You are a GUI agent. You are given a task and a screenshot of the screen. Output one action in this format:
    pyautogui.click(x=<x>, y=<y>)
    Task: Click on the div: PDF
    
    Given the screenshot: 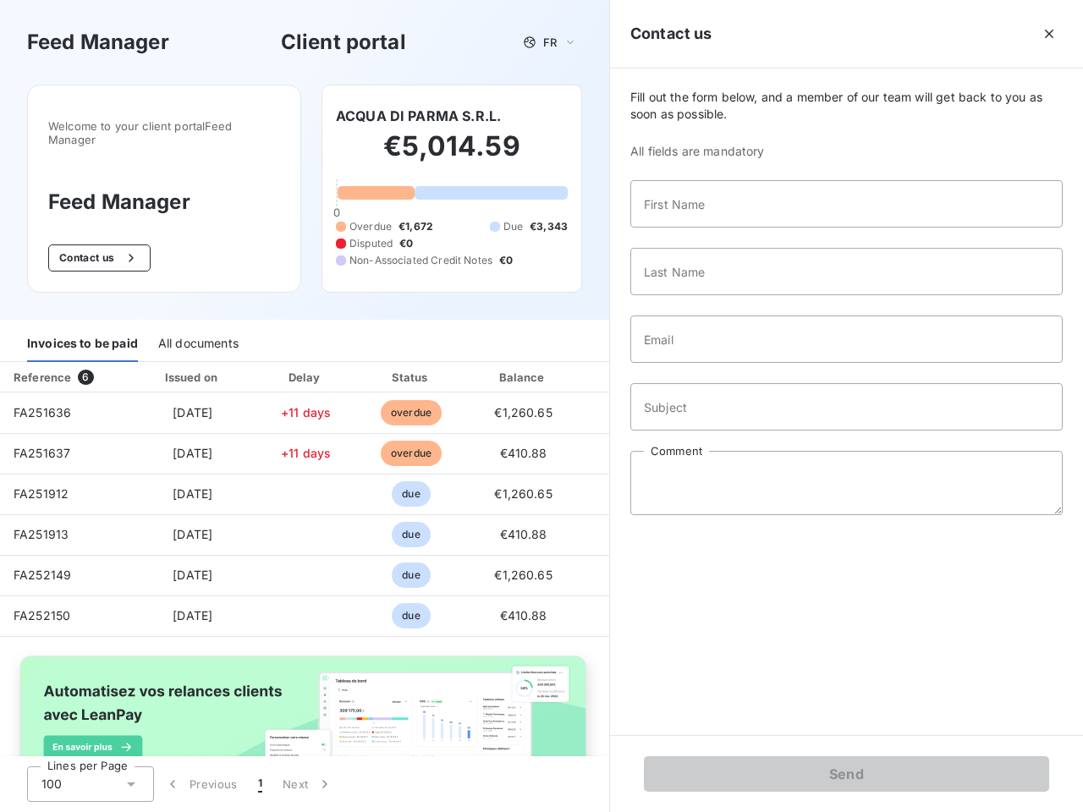 What is the action you would take?
    pyautogui.click(x=628, y=377)
    